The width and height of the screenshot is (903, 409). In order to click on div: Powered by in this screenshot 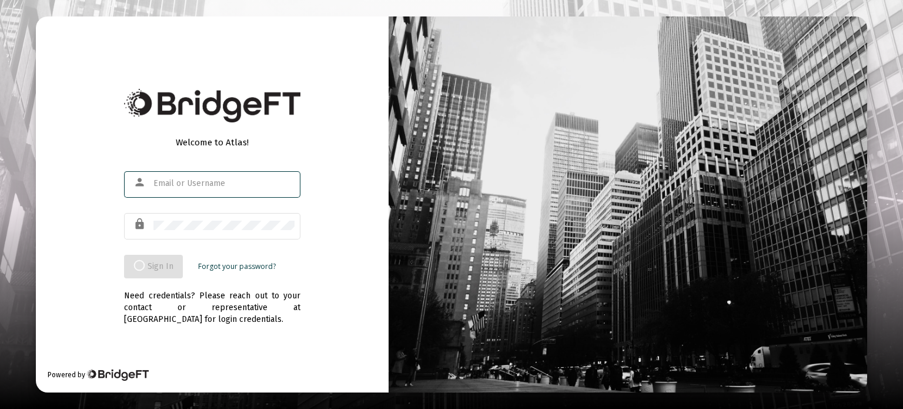, I will do `click(98, 374)`.